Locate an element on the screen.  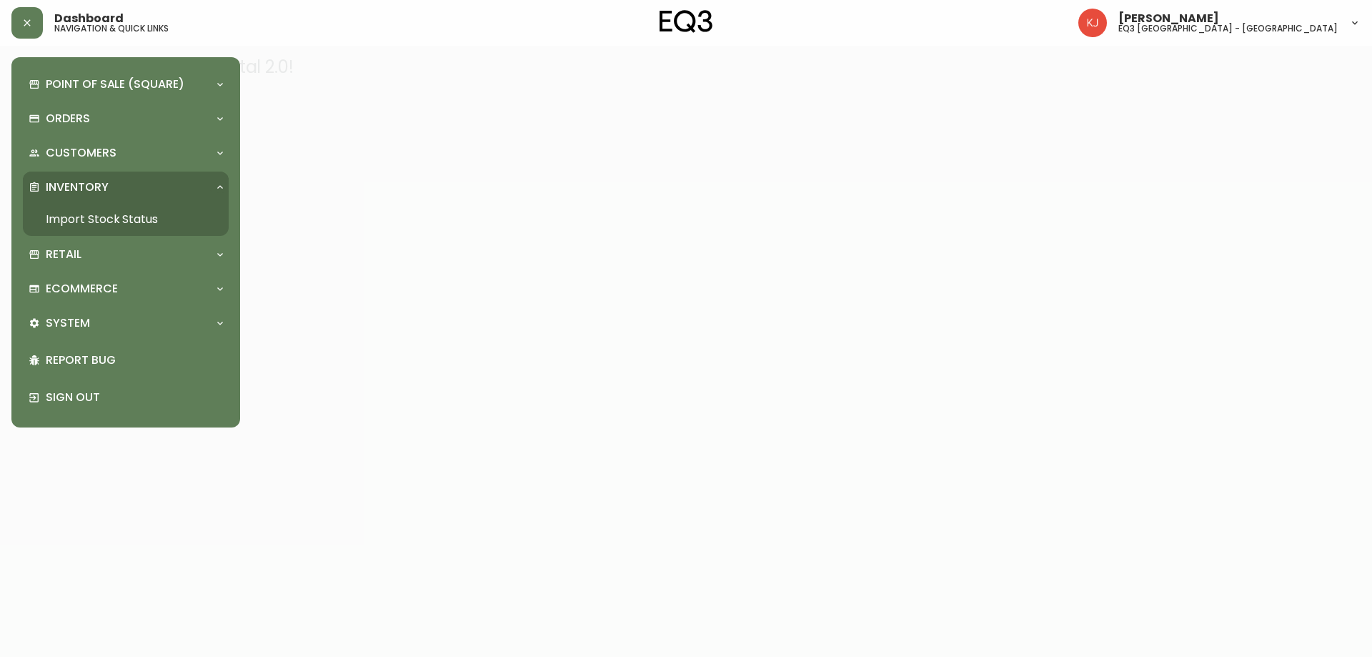
p: Sign Out is located at coordinates (134, 397).